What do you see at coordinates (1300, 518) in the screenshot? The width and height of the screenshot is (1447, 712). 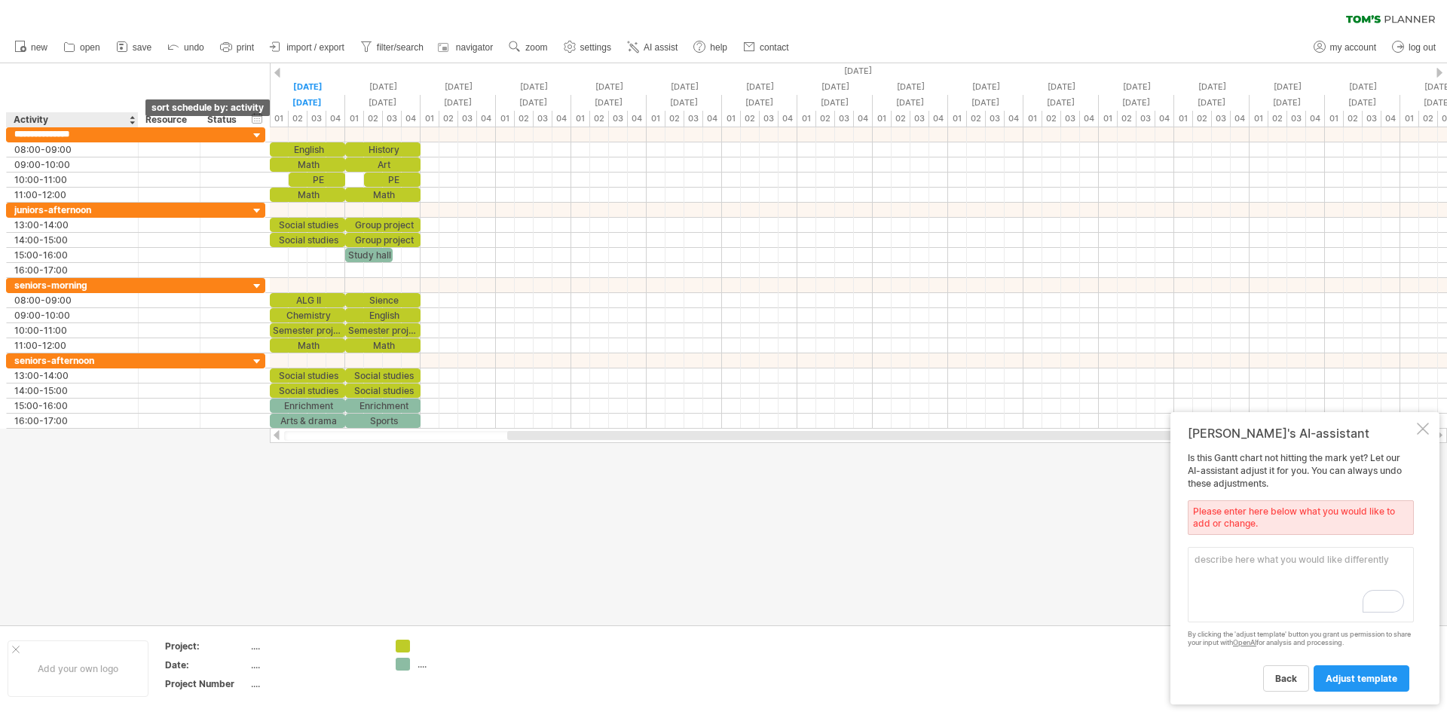 I see `div: Please enter here below what you would like to add or change.` at bounding box center [1300, 518].